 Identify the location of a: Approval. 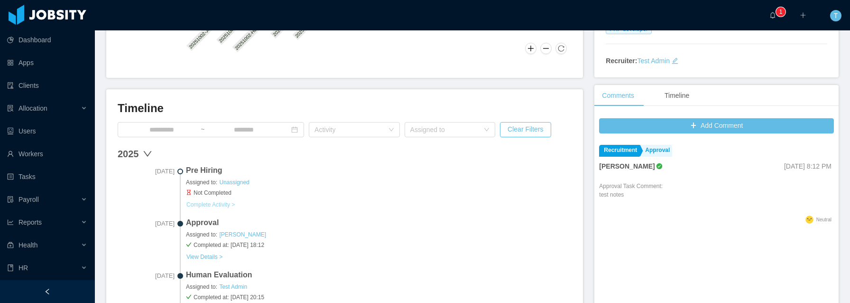
(656, 150).